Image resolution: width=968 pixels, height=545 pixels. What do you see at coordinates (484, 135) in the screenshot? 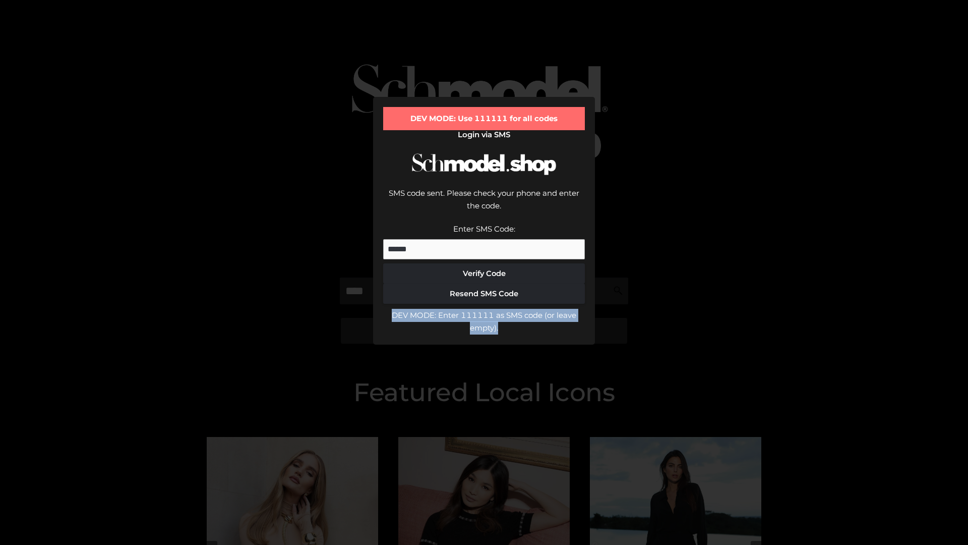
I see `h2: Login via SMS` at bounding box center [484, 135].